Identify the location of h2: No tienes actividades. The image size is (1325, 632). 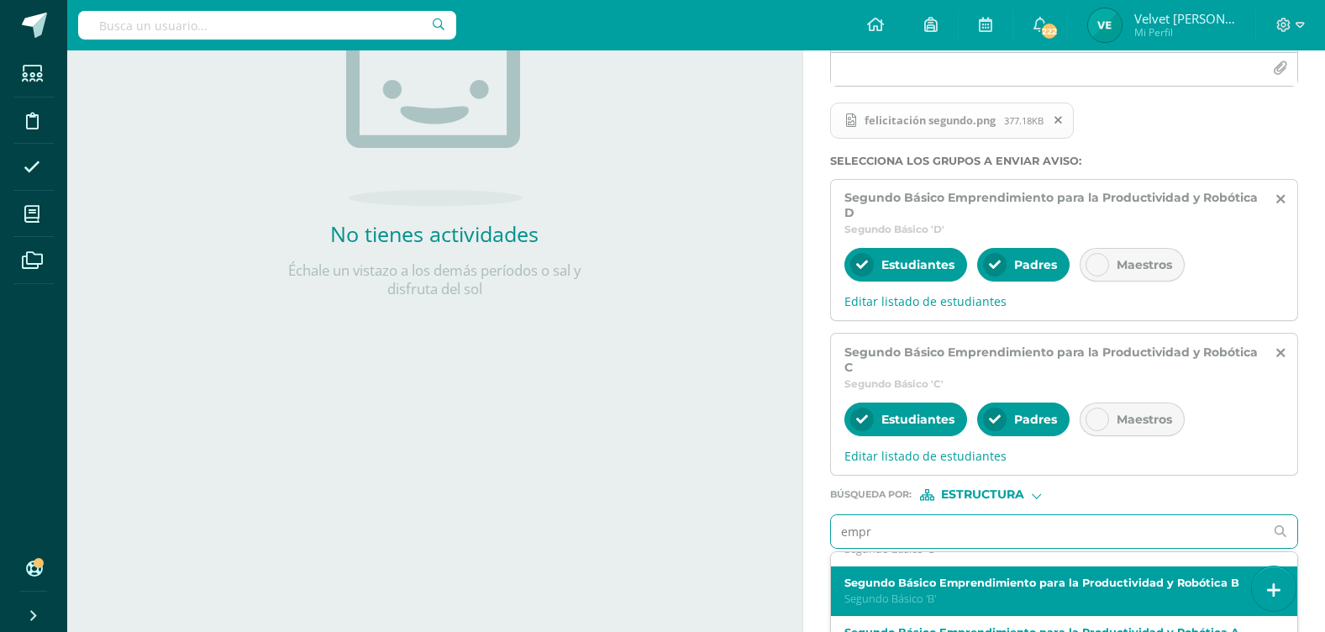
(435, 234).